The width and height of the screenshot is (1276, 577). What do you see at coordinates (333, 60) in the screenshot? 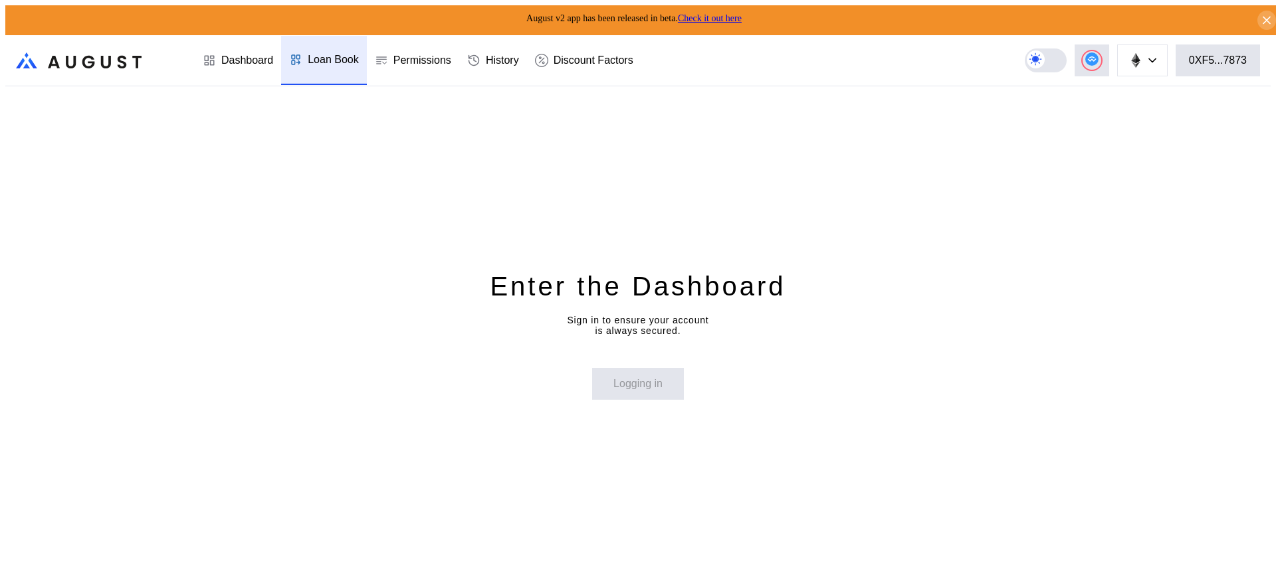
I see `div: Loan Book` at bounding box center [333, 60].